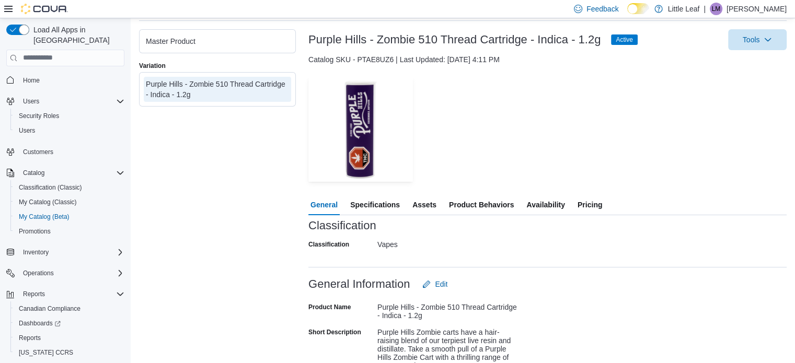  What do you see at coordinates (70, 188) in the screenshot?
I see `button: Classification (Classic)` at bounding box center [70, 188].